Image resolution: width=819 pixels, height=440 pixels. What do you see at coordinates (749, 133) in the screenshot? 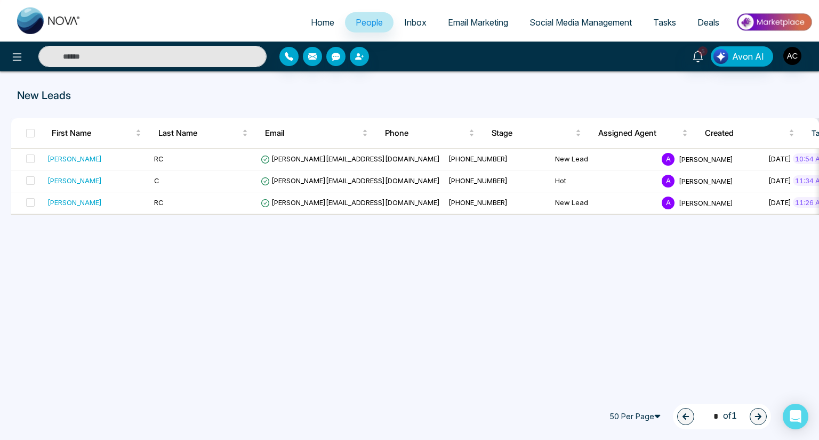
I see `th: Created` at bounding box center [749, 133].